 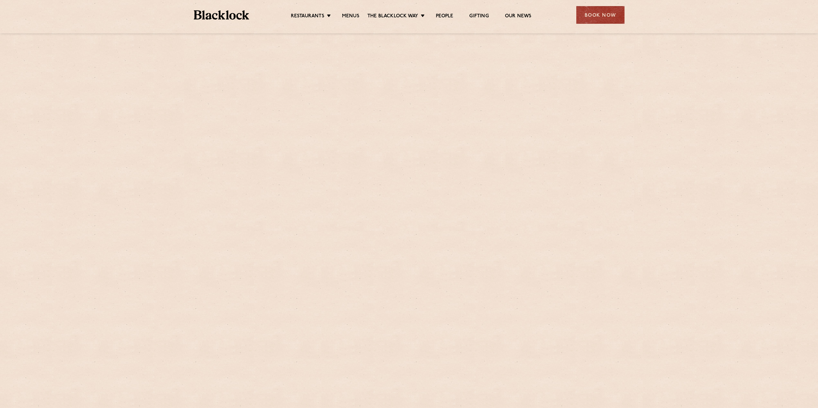 I want to click on a: Restaurants, so click(x=307, y=17).